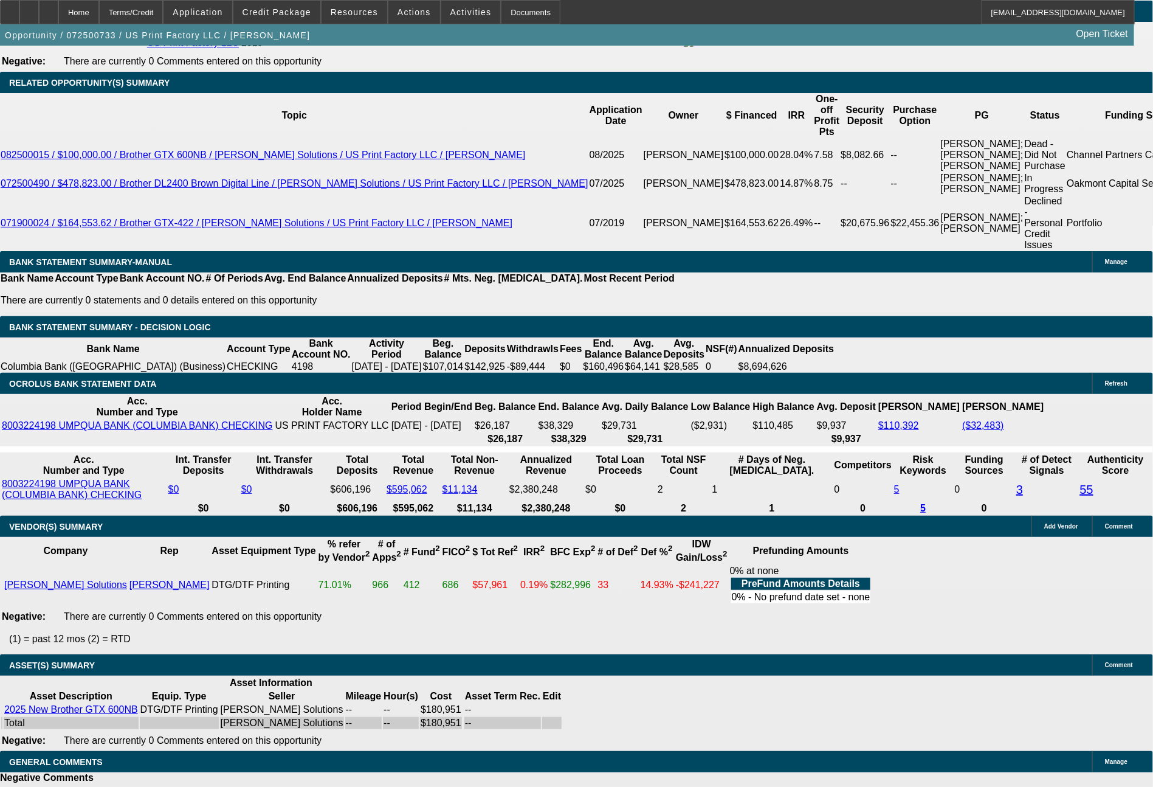  I want to click on td: $29,731, so click(645, 426).